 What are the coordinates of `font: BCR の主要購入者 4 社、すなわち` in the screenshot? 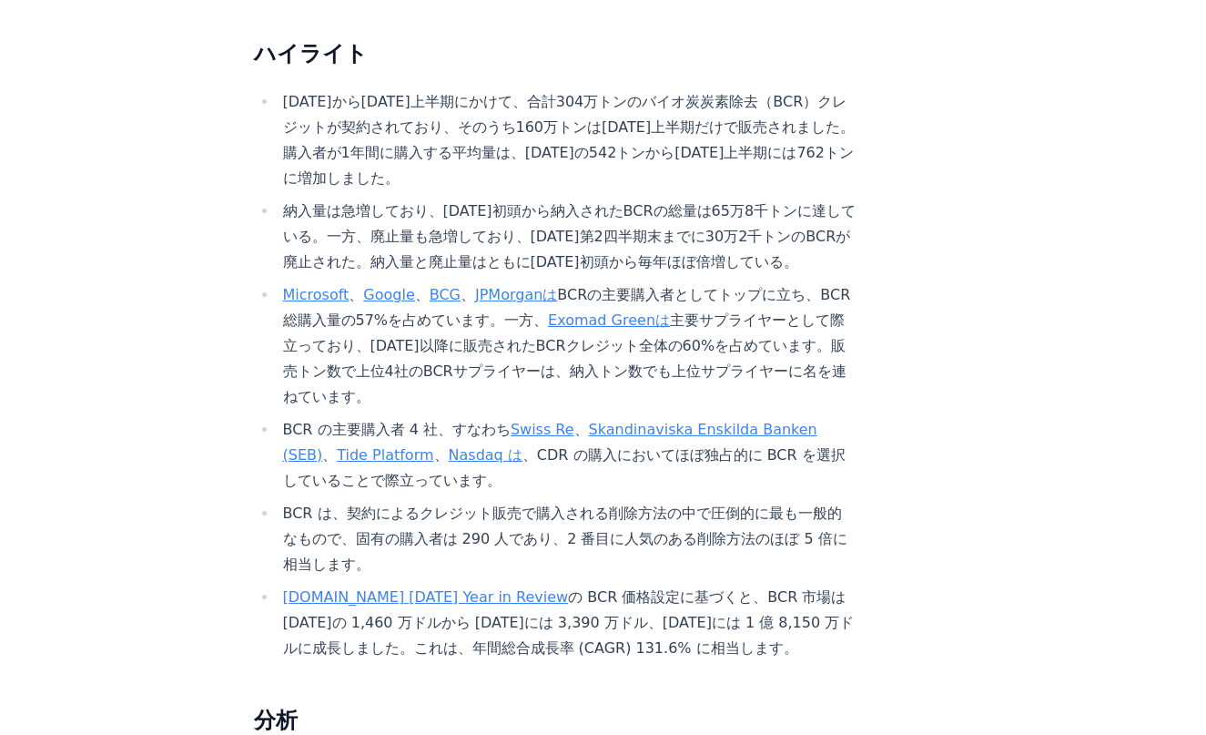 It's located at (397, 429).